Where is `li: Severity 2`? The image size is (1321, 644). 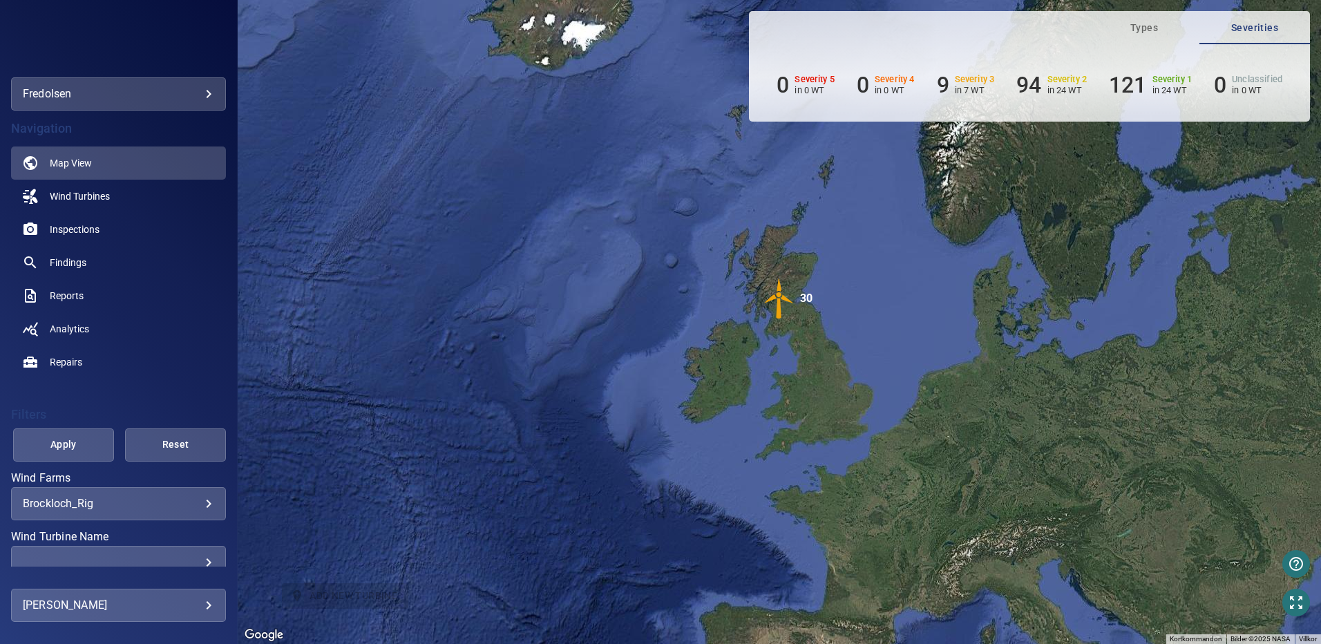 li: Severity 2 is located at coordinates (1052, 85).